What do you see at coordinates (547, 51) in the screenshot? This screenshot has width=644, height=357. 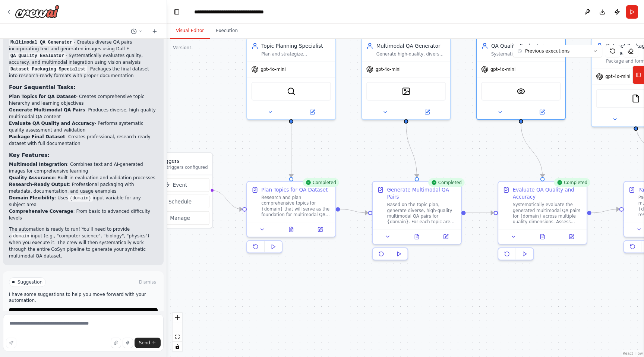 I see `span: Previous executions` at bounding box center [547, 51].